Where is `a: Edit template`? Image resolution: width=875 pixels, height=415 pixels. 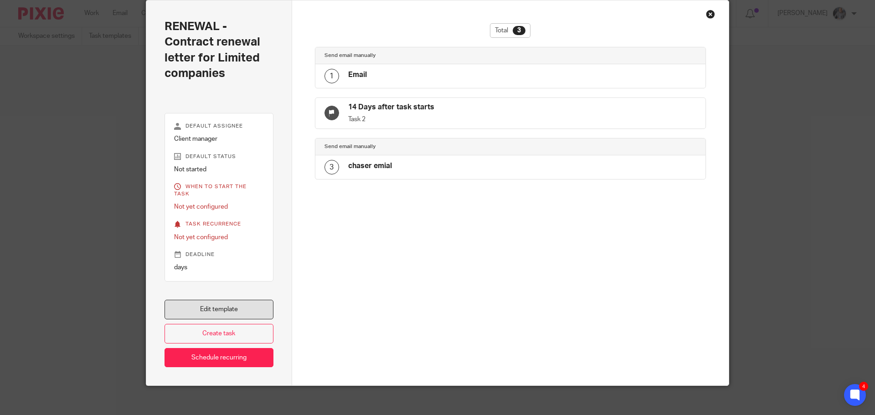
a: Edit template is located at coordinates (219, 310).